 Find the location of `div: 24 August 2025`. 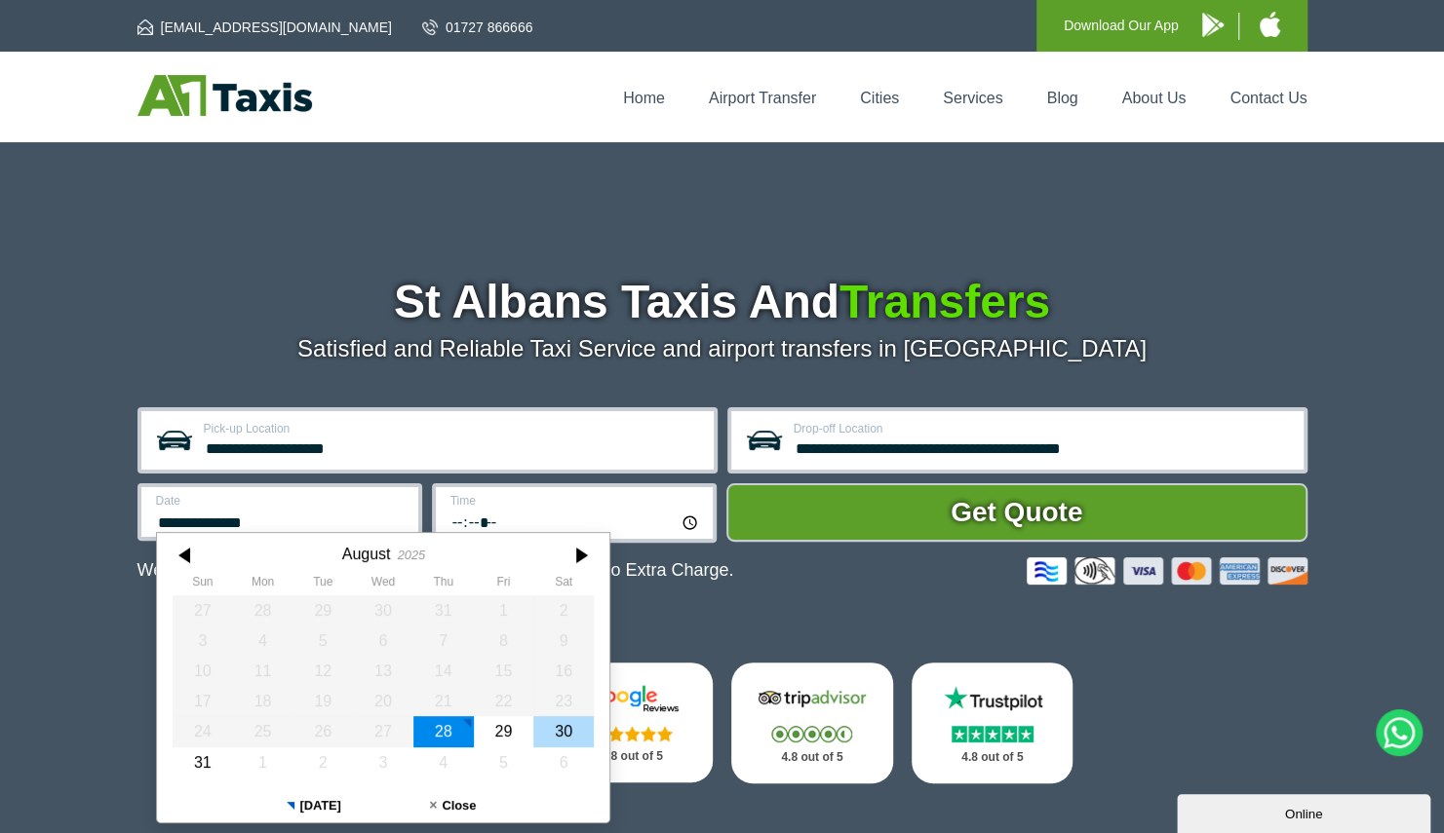

div: 24 August 2025 is located at coordinates (203, 731).